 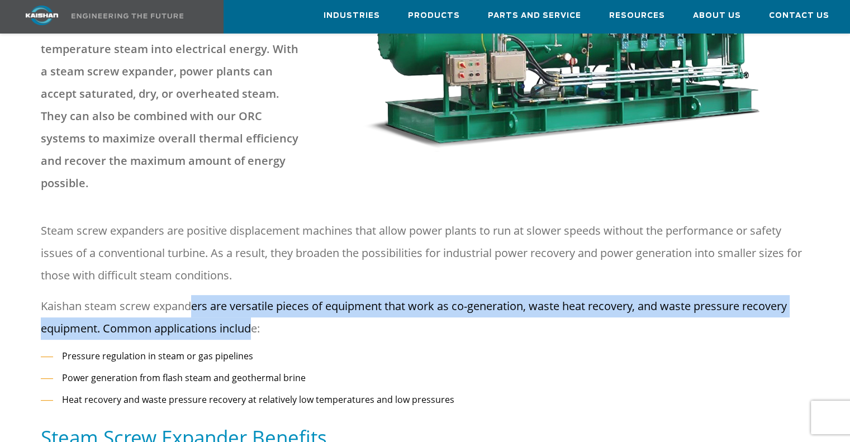 What do you see at coordinates (352, 16) in the screenshot?
I see `a: Industries` at bounding box center [352, 16].